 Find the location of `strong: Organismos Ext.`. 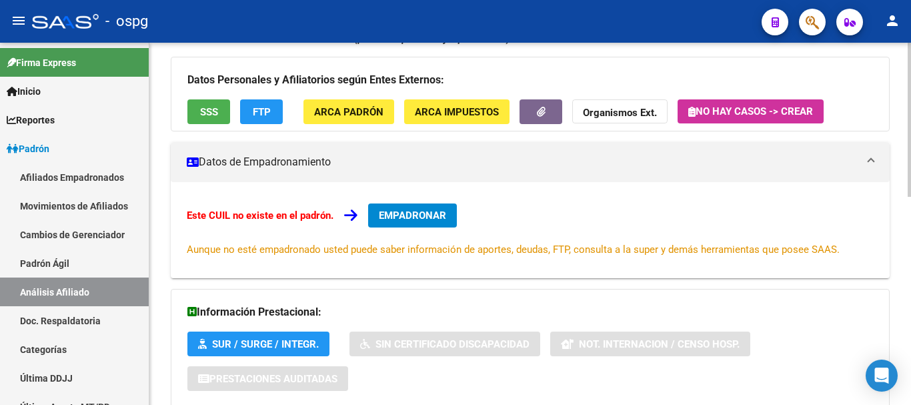

strong: Organismos Ext. is located at coordinates (619, 113).